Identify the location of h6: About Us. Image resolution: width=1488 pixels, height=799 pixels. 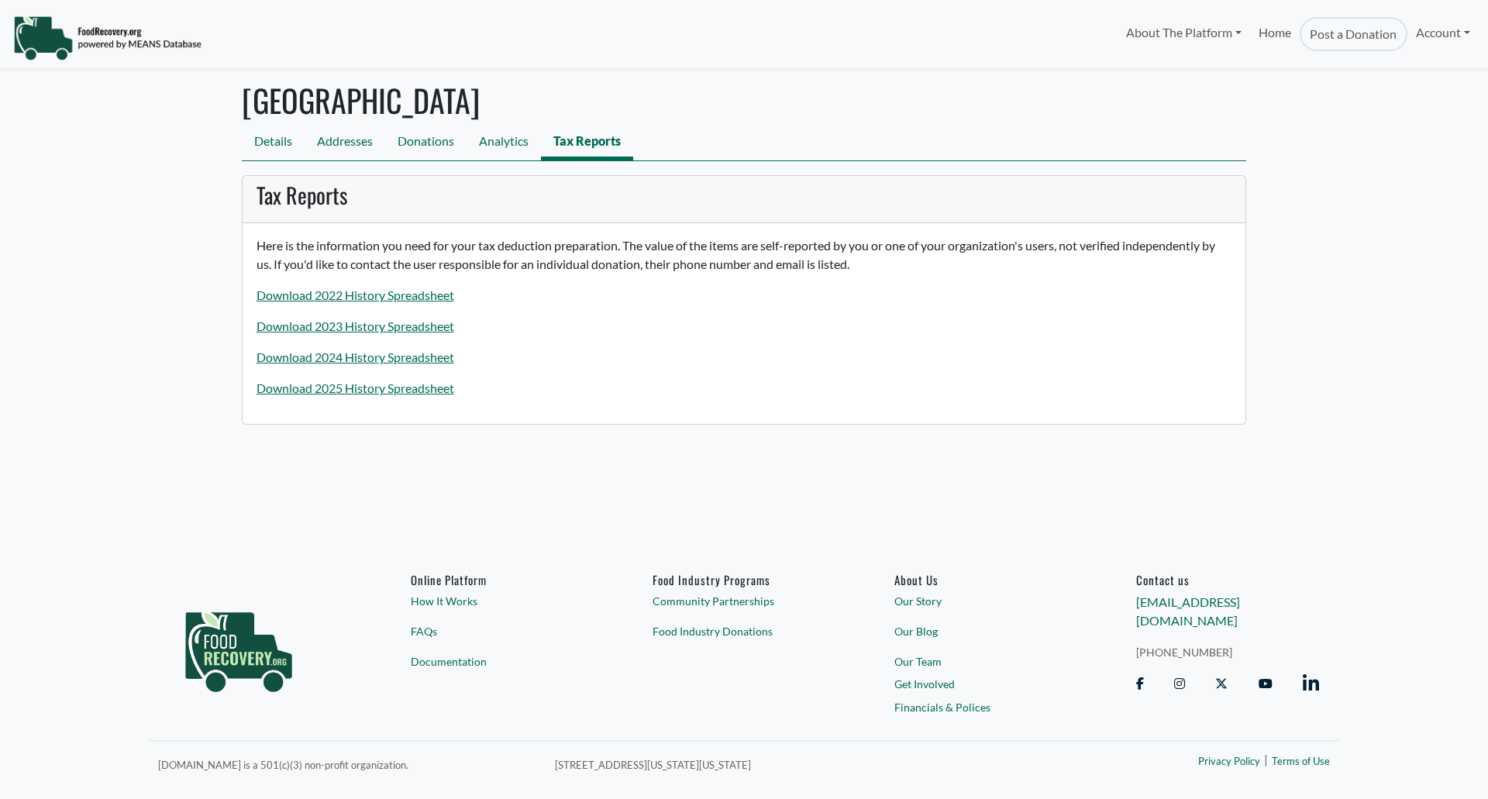
(986, 580).